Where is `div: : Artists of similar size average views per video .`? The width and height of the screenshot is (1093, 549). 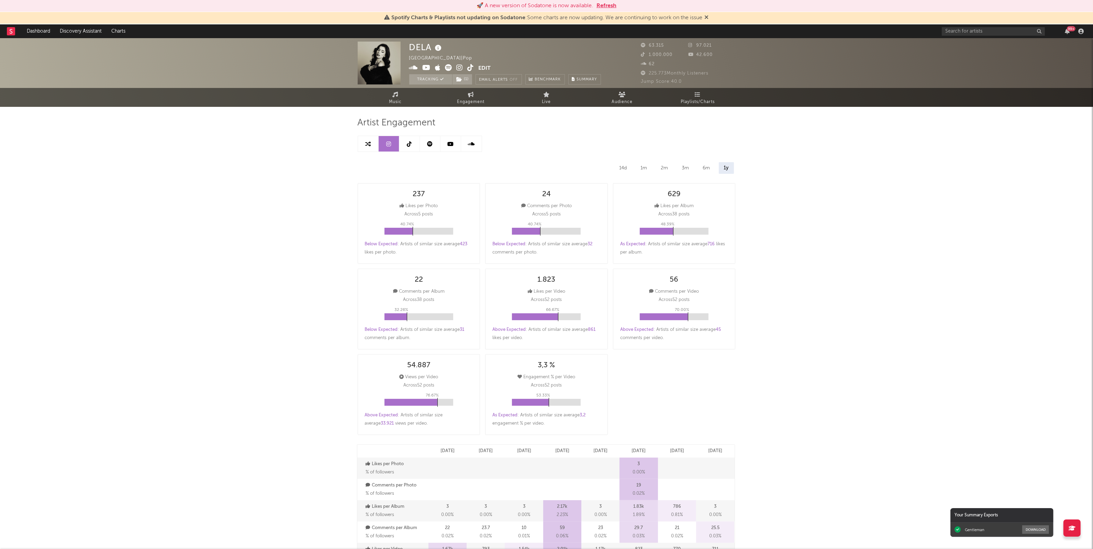 div: : Artists of similar size average views per video . is located at coordinates (419, 419).